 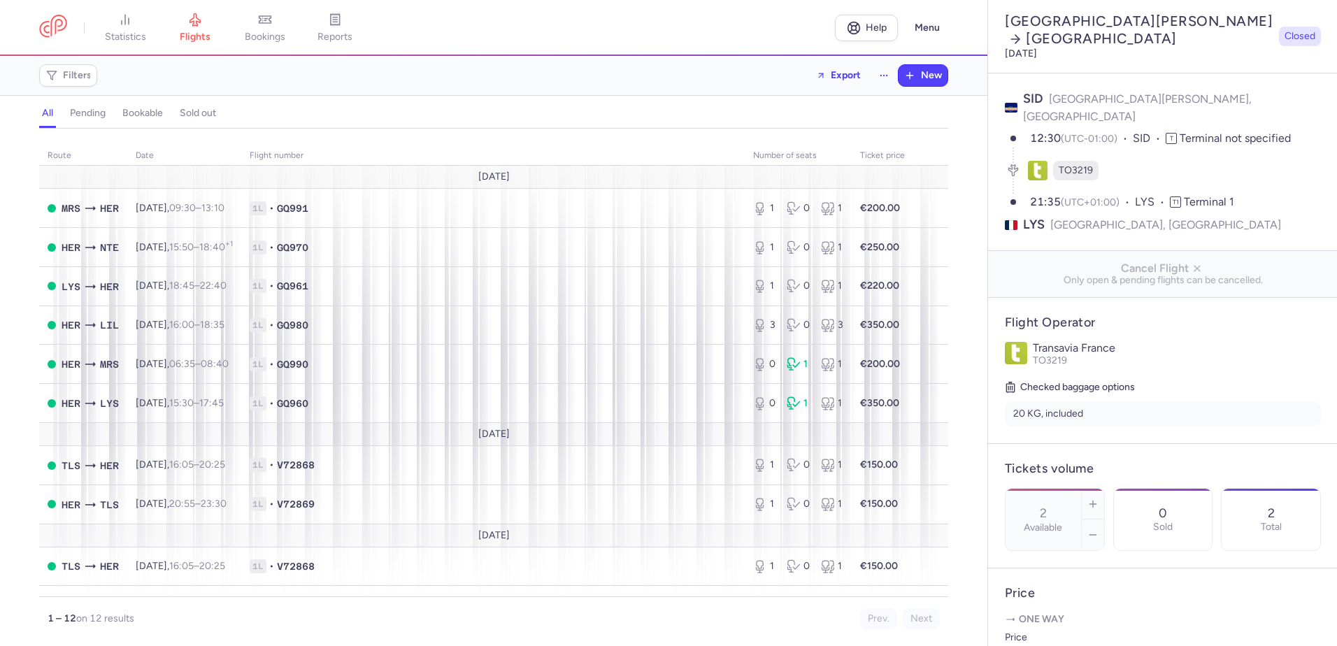 I want to click on span: GQ980, so click(x=292, y=325).